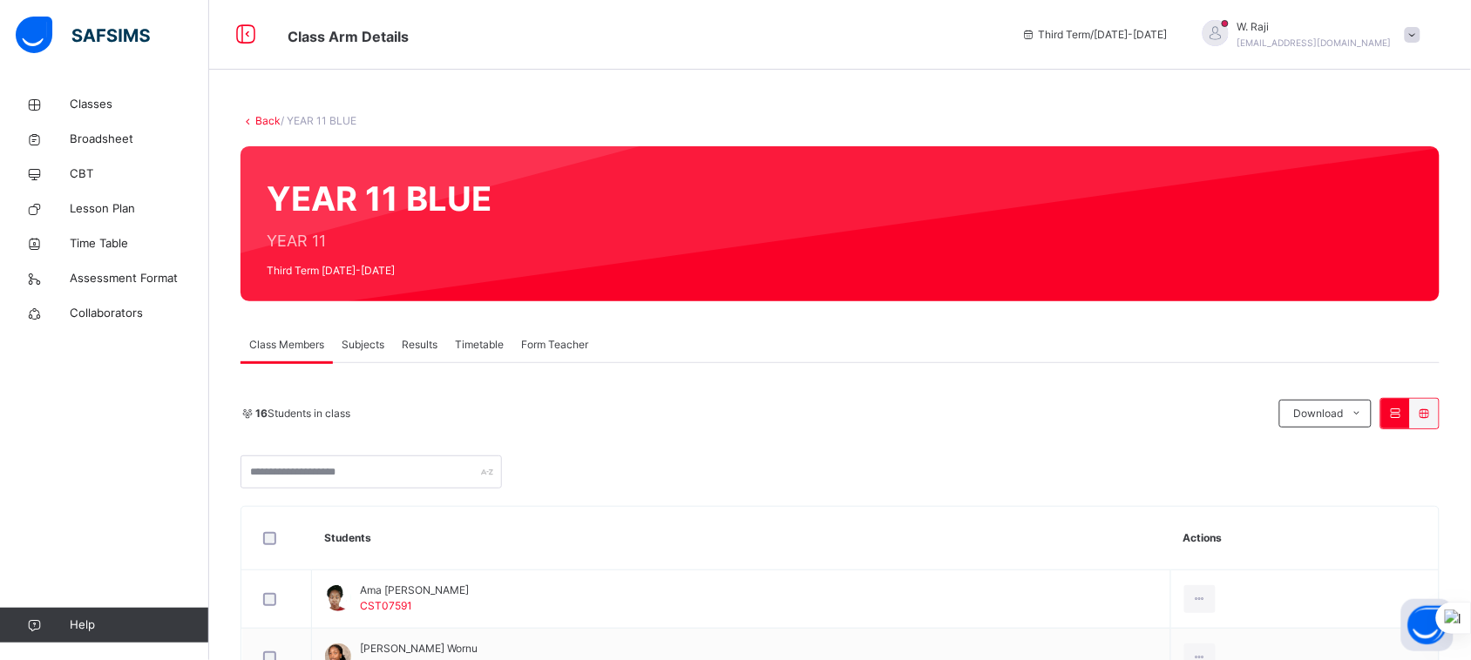 Image resolution: width=1471 pixels, height=660 pixels. What do you see at coordinates (287, 345) in the screenshot?
I see `span: Class Members` at bounding box center [287, 345].